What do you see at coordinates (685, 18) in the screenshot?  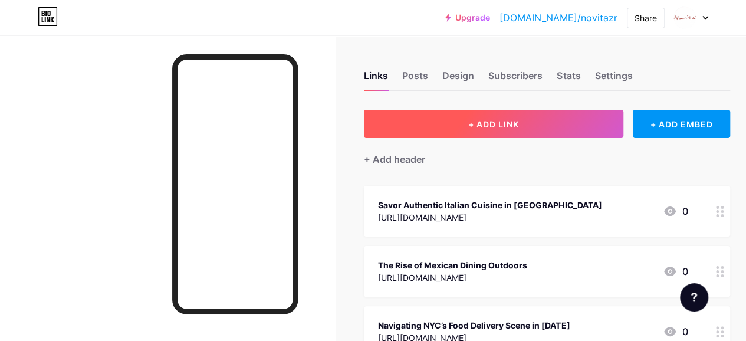 I see `img: Novita` at bounding box center [685, 18].